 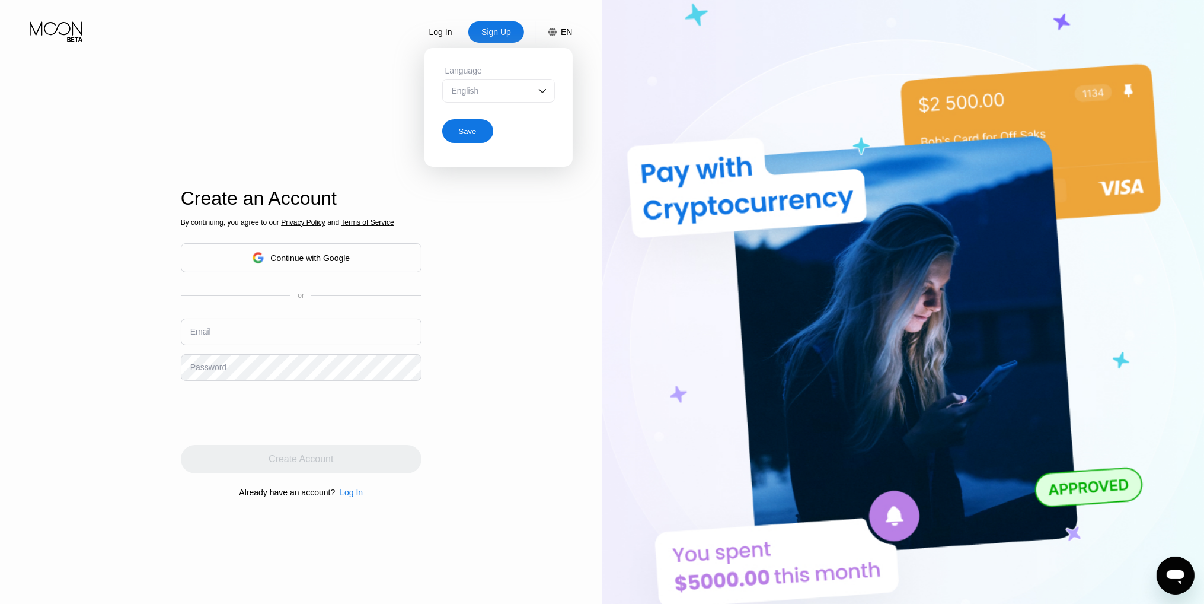 I want to click on div: Language, so click(x=499, y=71).